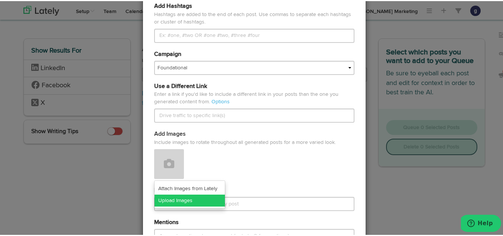 Image resolution: width=503 pixels, height=236 pixels. Describe the element at coordinates (190, 199) in the screenshot. I see `a: Upload Images` at that location.